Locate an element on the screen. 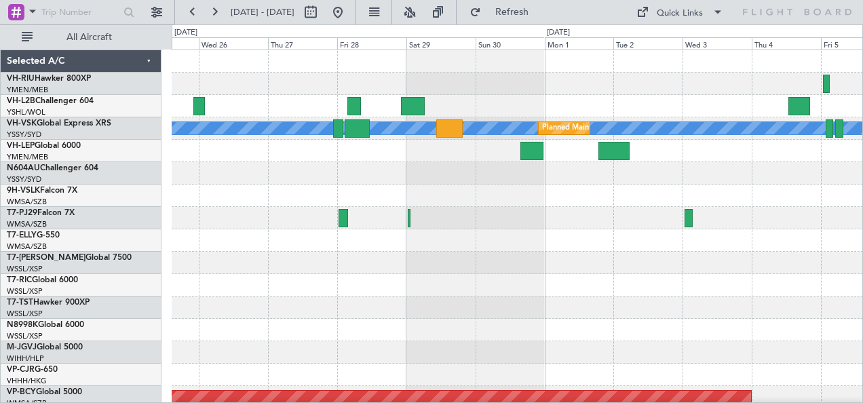  span: VH-RIU is located at coordinates (20, 79).